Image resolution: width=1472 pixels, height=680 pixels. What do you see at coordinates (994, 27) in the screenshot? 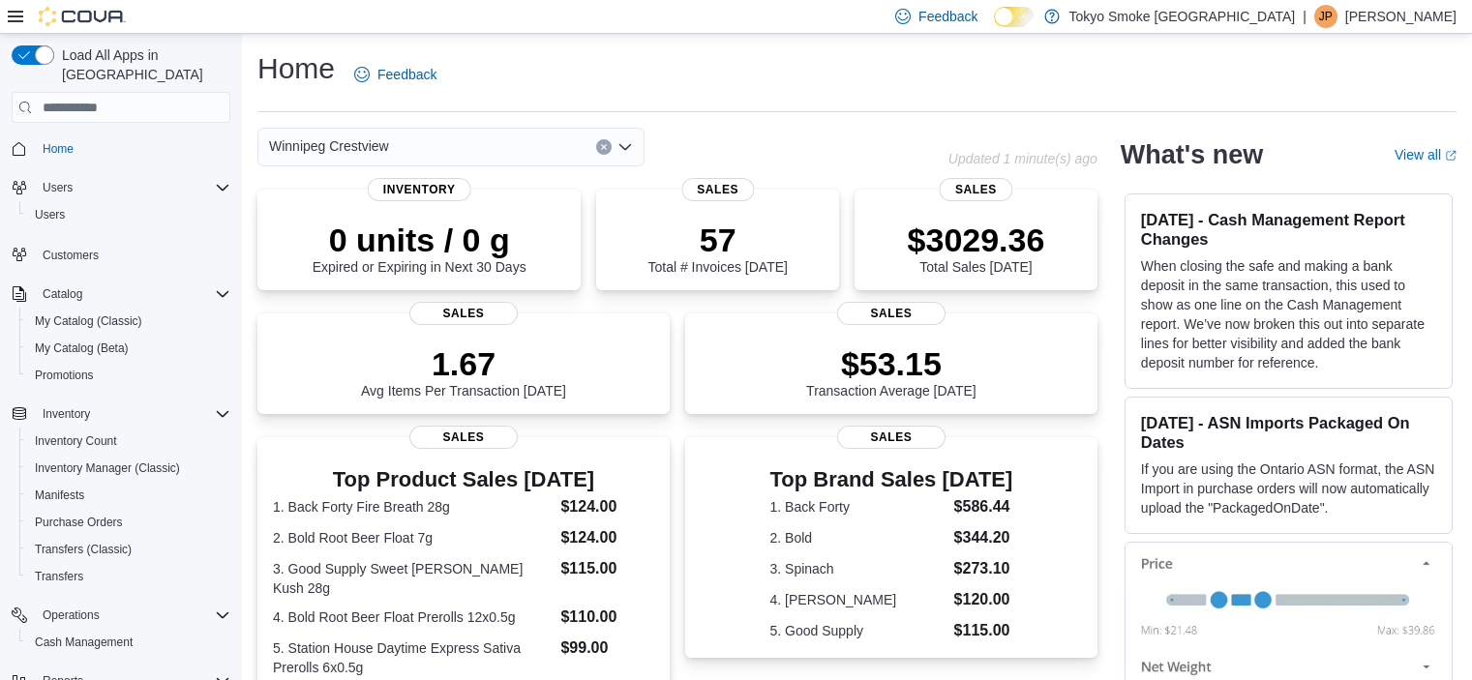
I see `span: Dark Mode` at bounding box center [994, 27].